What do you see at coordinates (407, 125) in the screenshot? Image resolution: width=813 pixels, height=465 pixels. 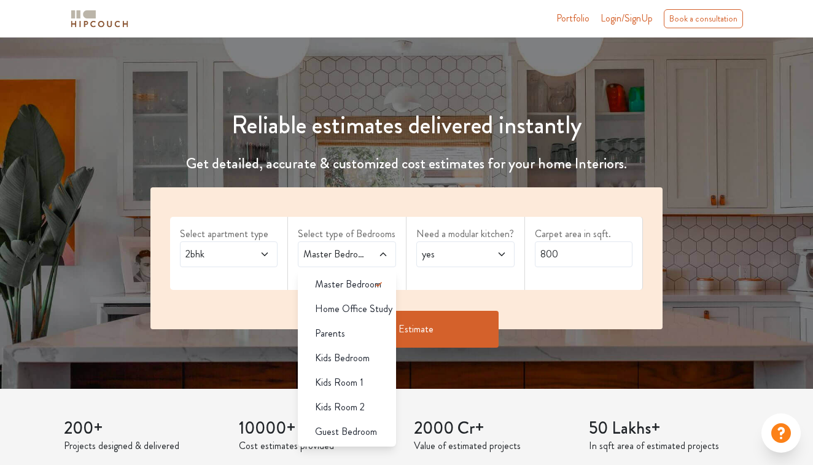 I see `h1: Reliable estimates delivered instantly` at bounding box center [407, 125].